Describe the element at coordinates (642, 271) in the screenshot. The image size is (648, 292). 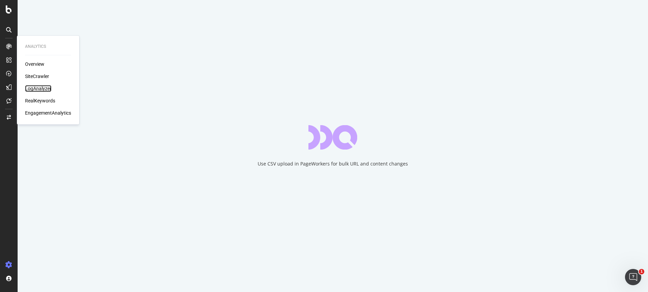
I see `span: 1` at that location.